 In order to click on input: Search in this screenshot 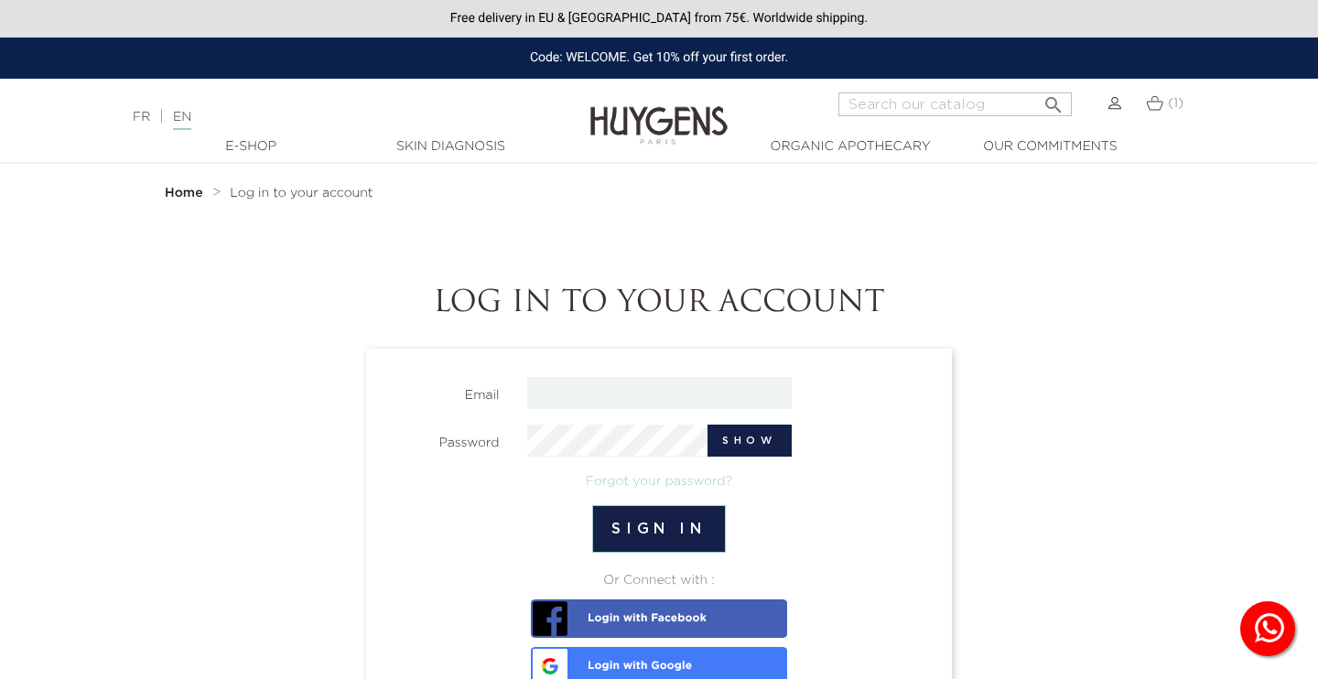, I will do `click(955, 104)`.